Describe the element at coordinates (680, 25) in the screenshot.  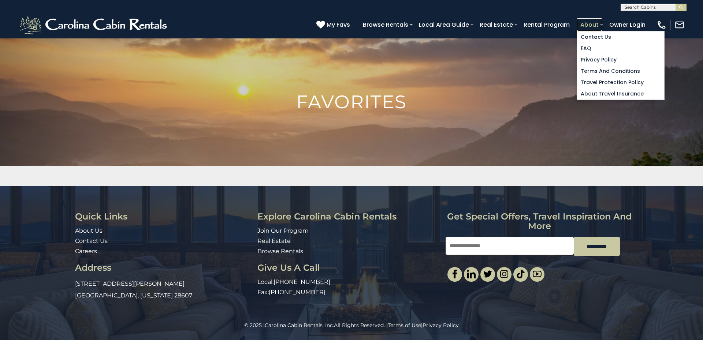
I see `img: mail-regular-white.png` at that location.